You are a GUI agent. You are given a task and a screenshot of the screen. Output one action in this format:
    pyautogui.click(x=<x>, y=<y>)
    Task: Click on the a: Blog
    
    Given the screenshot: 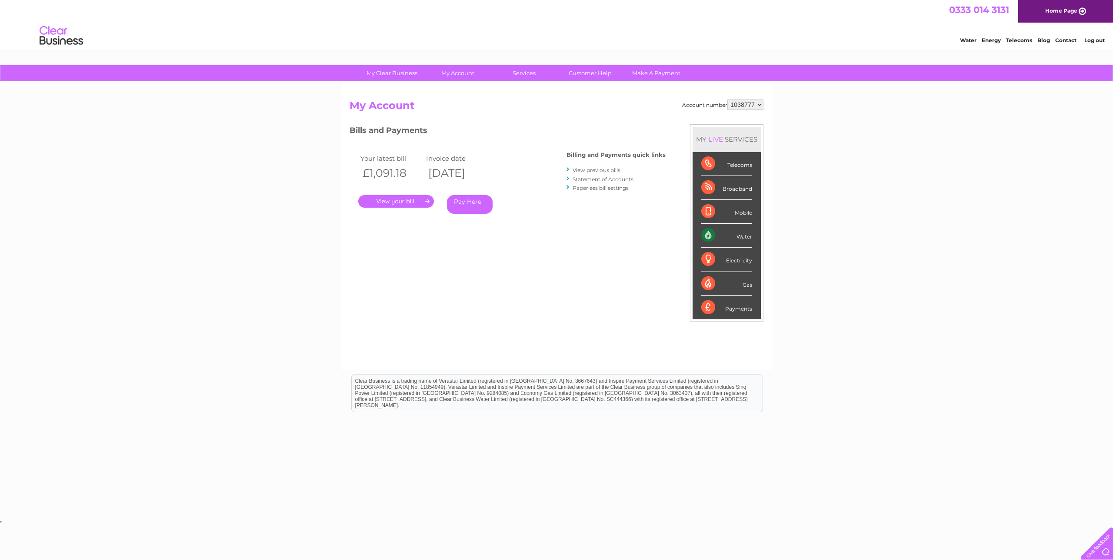 What is the action you would take?
    pyautogui.click(x=1043, y=40)
    